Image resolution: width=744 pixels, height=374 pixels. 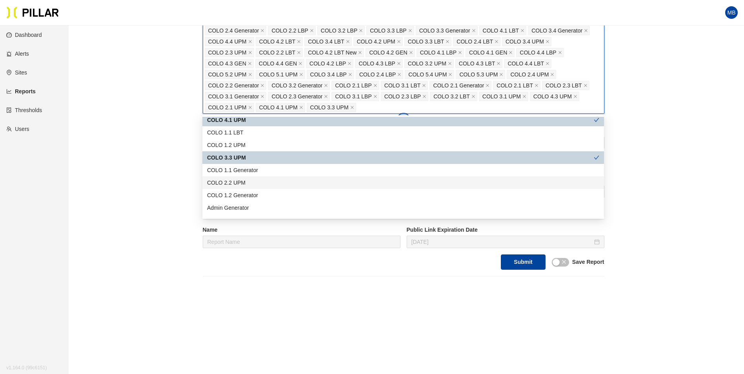 What do you see at coordinates (477, 64) in the screenshot?
I see `span: COLO 4.3 LBT` at bounding box center [477, 64].